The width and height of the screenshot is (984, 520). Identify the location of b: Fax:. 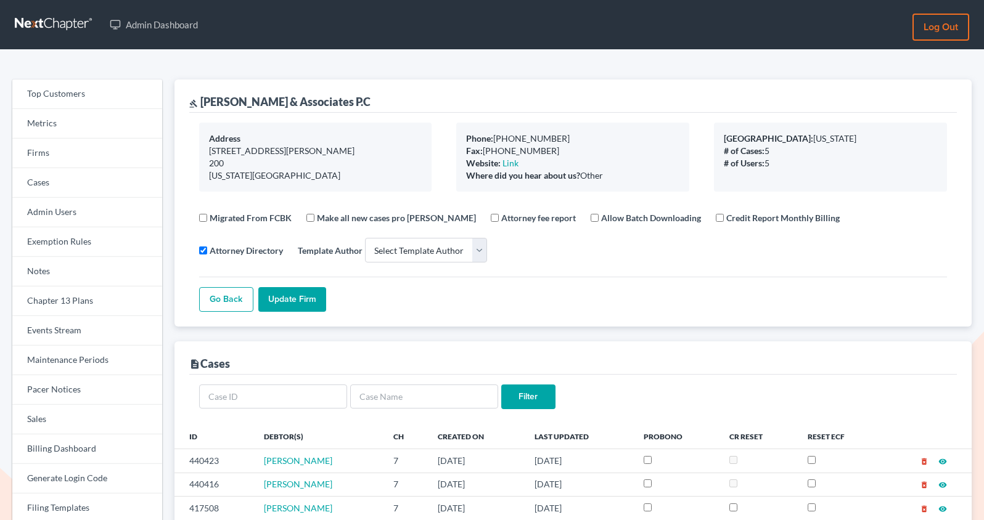
(474, 150).